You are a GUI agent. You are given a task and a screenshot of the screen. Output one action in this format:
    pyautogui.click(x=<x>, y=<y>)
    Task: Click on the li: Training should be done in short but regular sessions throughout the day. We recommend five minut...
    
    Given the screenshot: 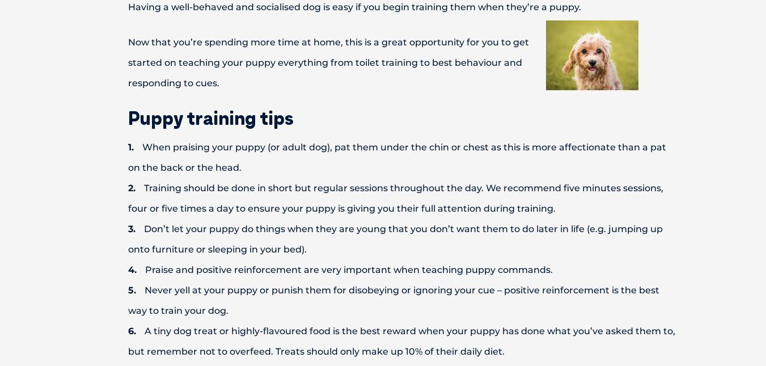 What is the action you would take?
    pyautogui.click(x=403, y=199)
    